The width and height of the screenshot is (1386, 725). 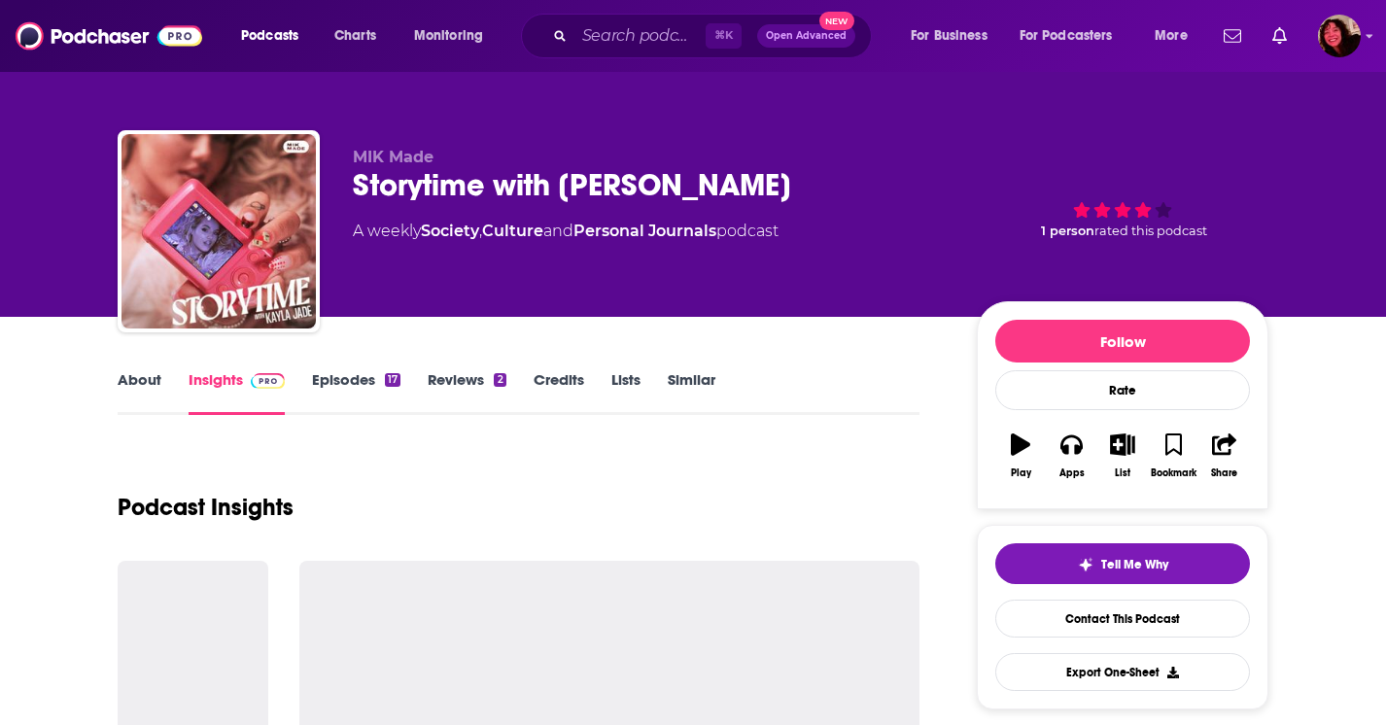 What do you see at coordinates (393, 380) in the screenshot?
I see `div: 17` at bounding box center [393, 380].